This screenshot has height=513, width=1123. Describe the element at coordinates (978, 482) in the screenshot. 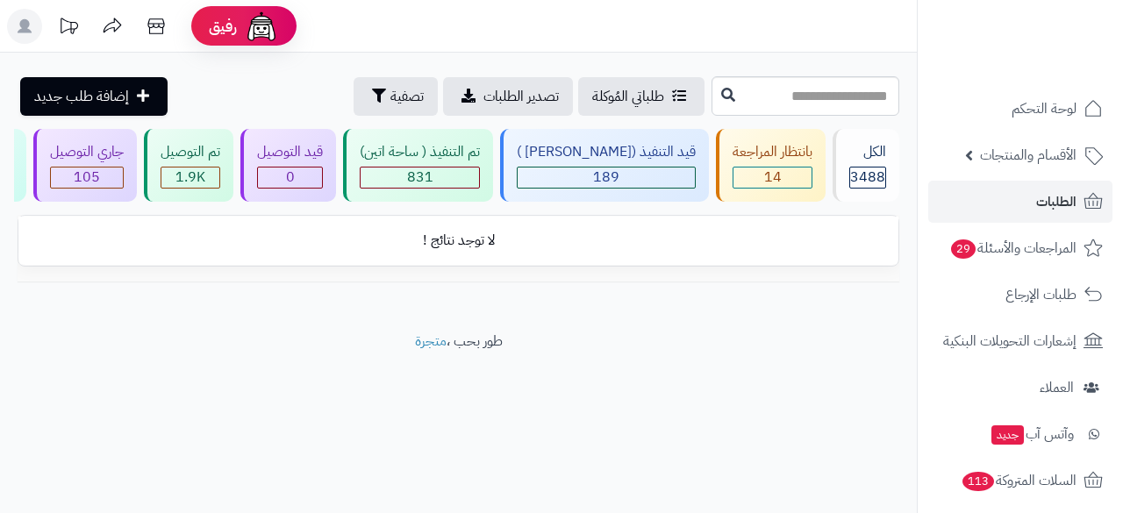

I see `span: 113` at that location.